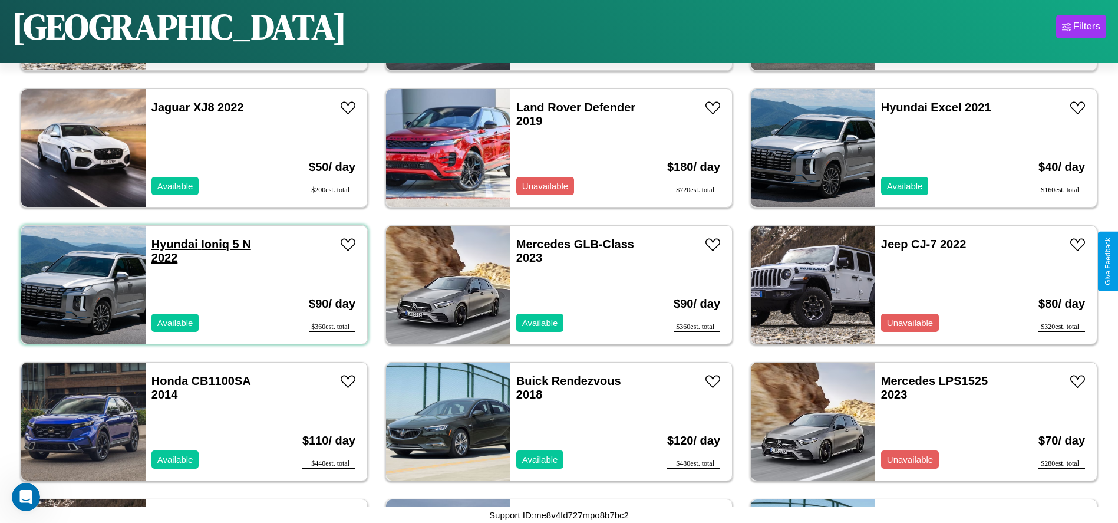  What do you see at coordinates (694, 167) in the screenshot?
I see `h3: $ 180 / day` at bounding box center [694, 167].